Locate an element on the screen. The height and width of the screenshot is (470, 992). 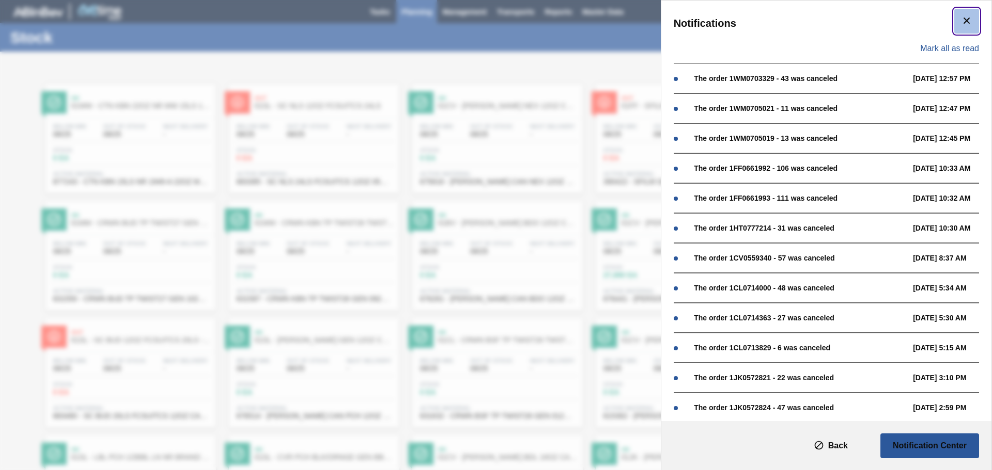
div: The order 1JK0572821 - 22 was canceled is located at coordinates (800, 378).